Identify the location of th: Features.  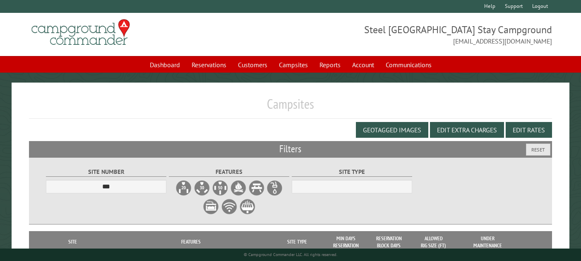
(191, 241).